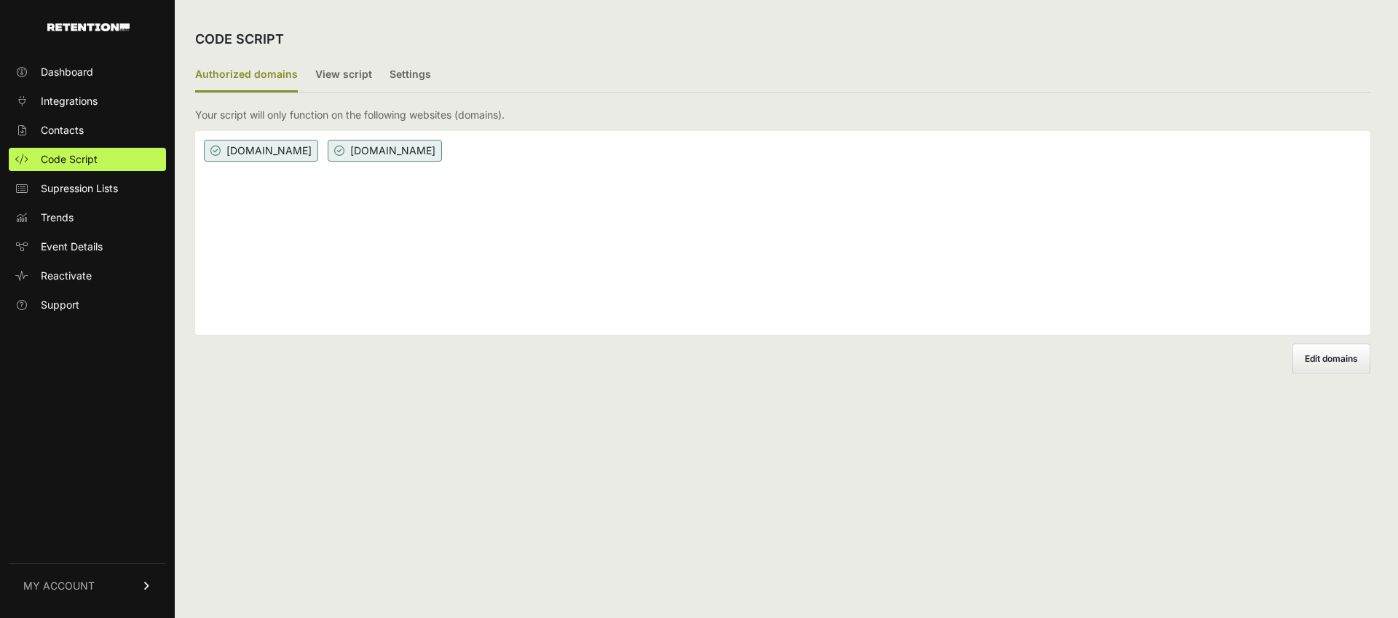 The width and height of the screenshot is (1398, 618). Describe the element at coordinates (87, 72) in the screenshot. I see `a: Dashboard` at that location.